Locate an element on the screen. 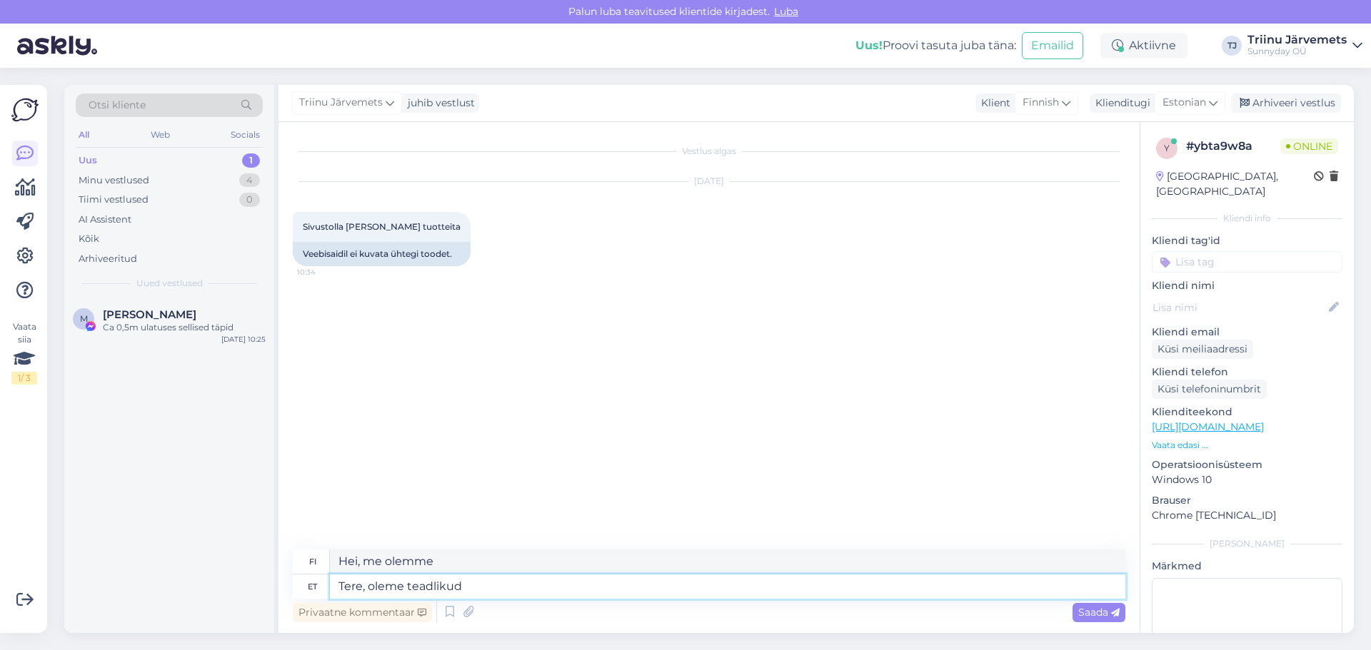 The height and width of the screenshot is (650, 1371). div: Klienditugi is located at coordinates (1119, 103).